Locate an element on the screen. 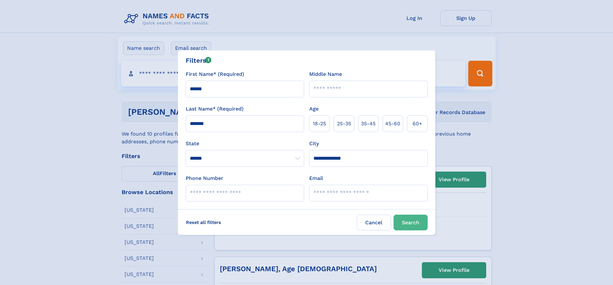 This screenshot has width=613, height=285. span: 35‑45 is located at coordinates (368, 124).